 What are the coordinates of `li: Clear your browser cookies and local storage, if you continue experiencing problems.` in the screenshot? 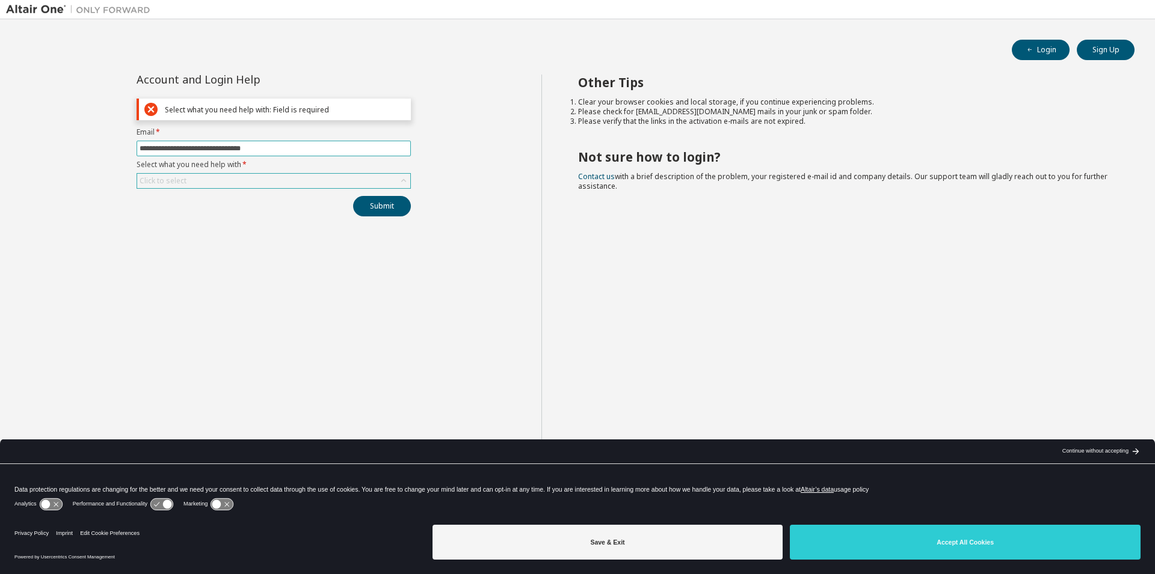 It's located at (846, 102).